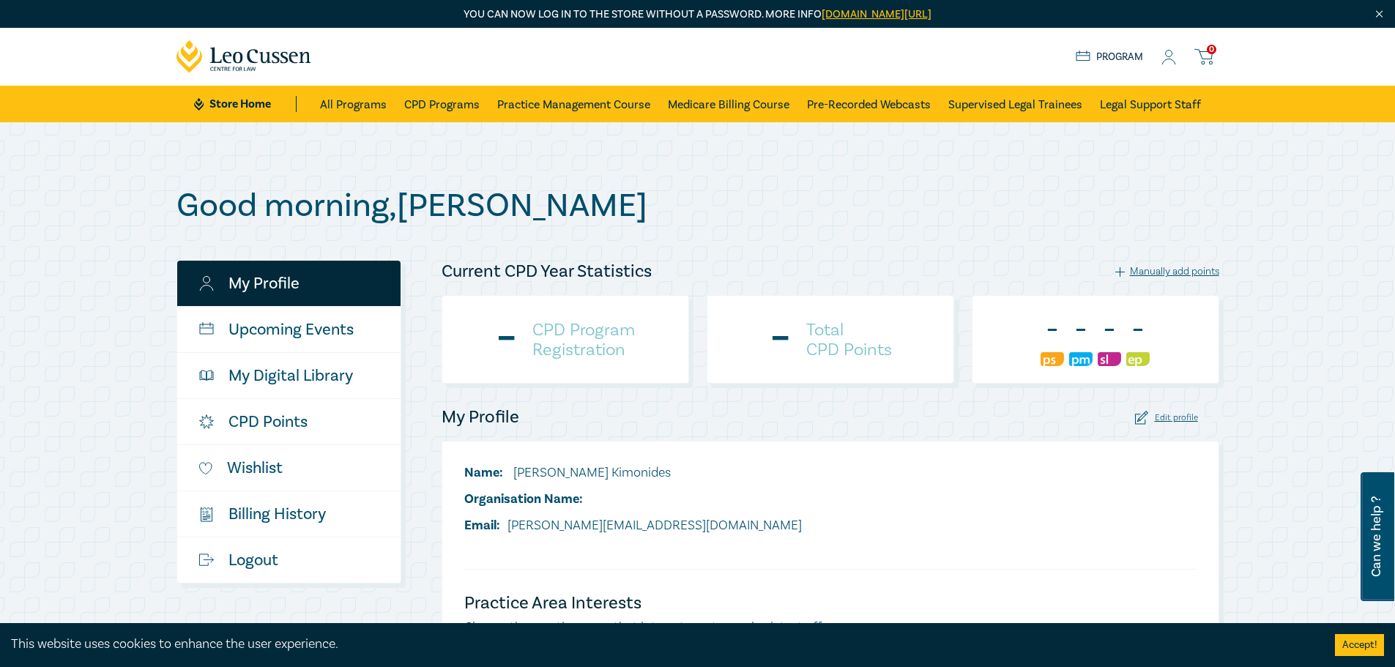 The width and height of the screenshot is (1395, 667). Describe the element at coordinates (480, 417) in the screenshot. I see `h4: My Profile` at that location.